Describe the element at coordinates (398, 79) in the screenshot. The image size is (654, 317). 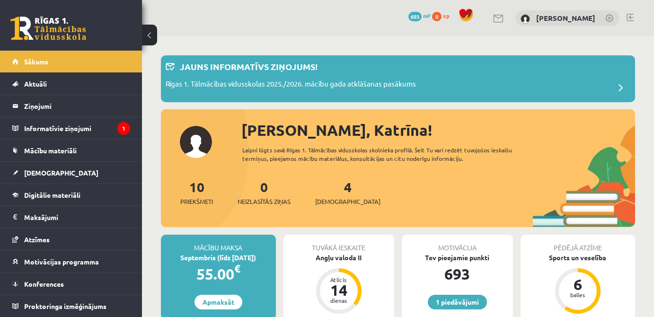
I see `a: Jauns informatīvs ziņojums! Rīgas 1. Tālmācības vidusskolas 2025./2026. mācību gada atklāšanas pa...` at that location.